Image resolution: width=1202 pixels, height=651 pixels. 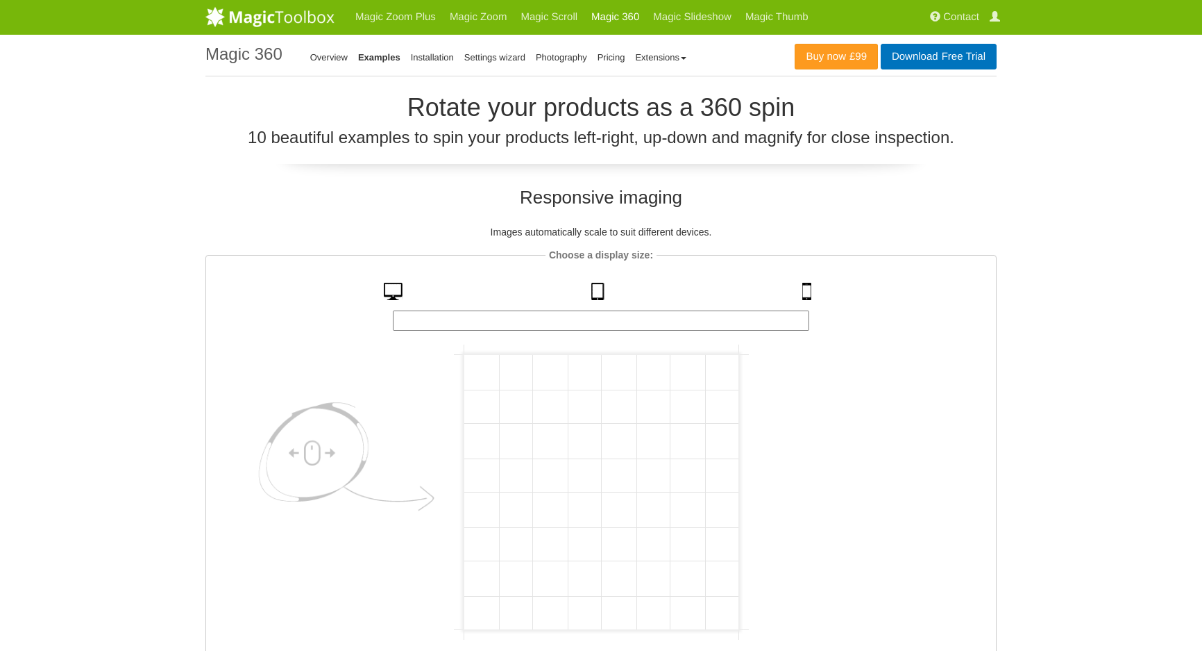 What do you see at coordinates (395, 294) in the screenshot?
I see `a: Desktop` at bounding box center [395, 294].